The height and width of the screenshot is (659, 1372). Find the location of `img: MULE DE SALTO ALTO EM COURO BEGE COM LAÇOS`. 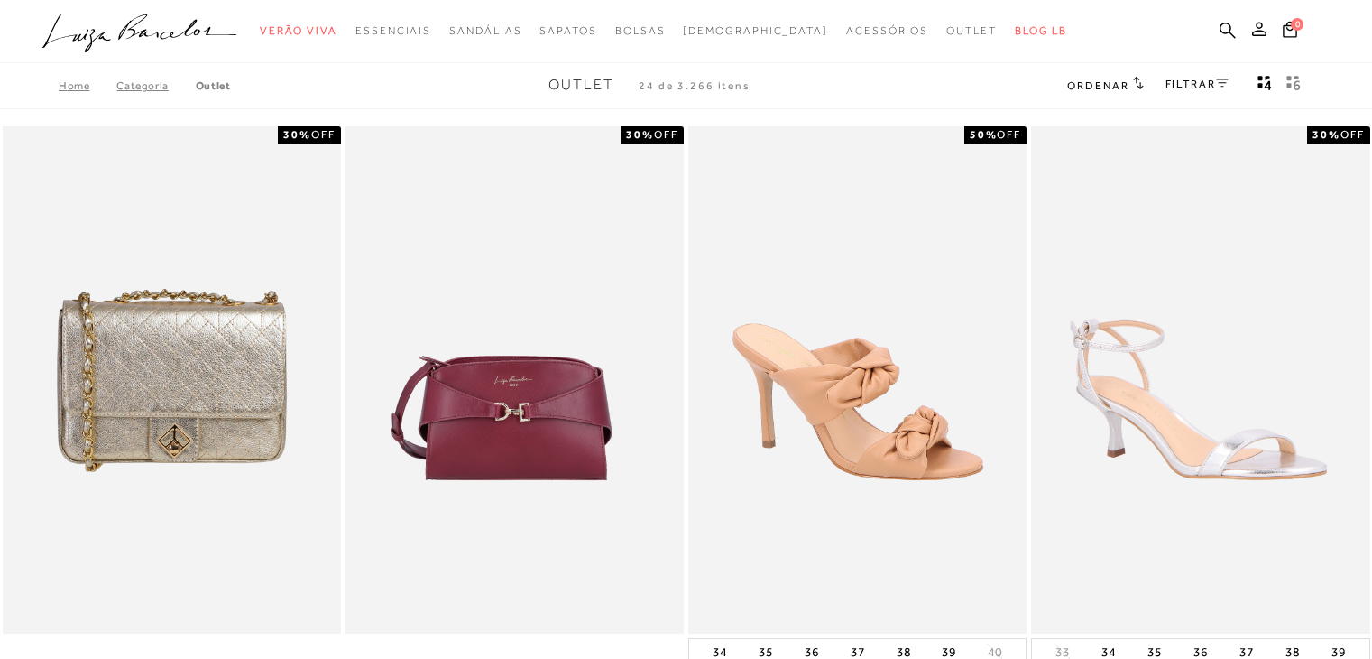

img: MULE DE SALTO ALTO EM COURO BEGE COM LAÇOS is located at coordinates (857, 380).